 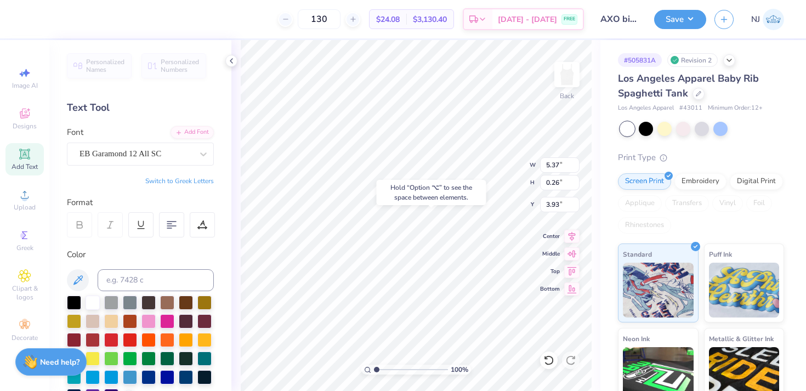 What do you see at coordinates (430, 19) in the screenshot?
I see `span: $3,130.40` at bounding box center [430, 19].